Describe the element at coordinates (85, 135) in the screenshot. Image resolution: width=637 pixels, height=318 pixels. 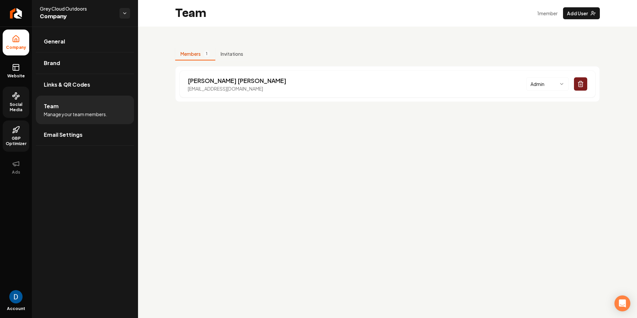
I see `a: Email Settings` at that location.